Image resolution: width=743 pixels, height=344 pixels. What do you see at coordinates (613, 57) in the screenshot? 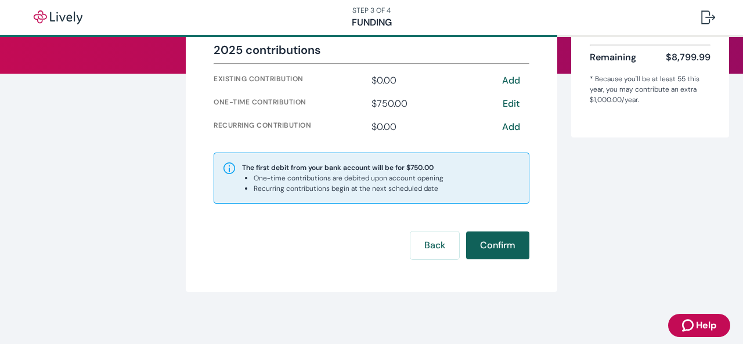
I see `span: Remaining` at bounding box center [613, 57].